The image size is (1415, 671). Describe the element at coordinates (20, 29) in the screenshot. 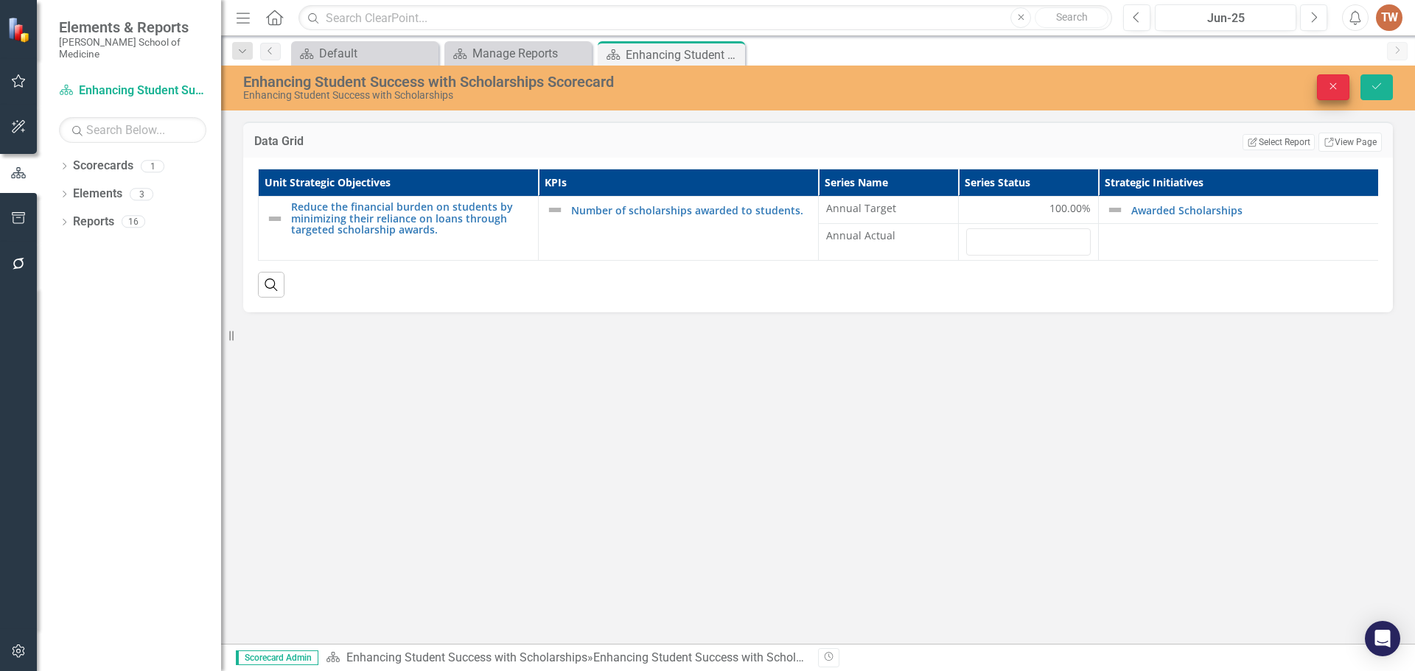

I see `img: ClearPoint Strategy` at that location.